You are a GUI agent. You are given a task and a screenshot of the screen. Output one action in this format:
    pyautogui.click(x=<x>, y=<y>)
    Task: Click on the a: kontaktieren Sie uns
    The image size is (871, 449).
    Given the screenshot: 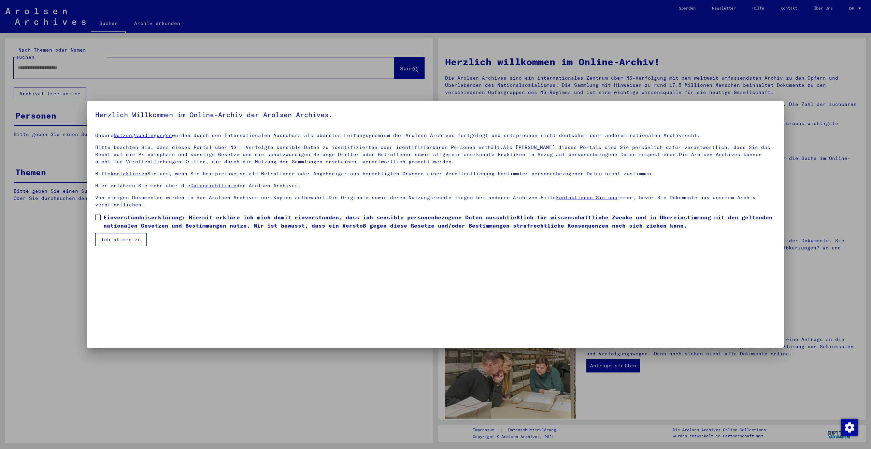 What is the action you would take?
    pyautogui.click(x=587, y=197)
    